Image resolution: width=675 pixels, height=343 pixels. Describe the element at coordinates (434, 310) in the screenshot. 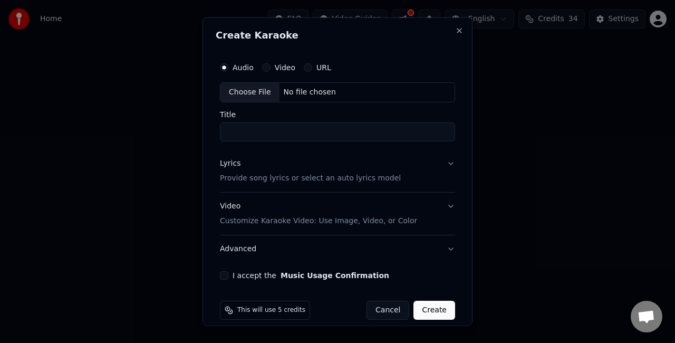

I see `button: Create` at that location.